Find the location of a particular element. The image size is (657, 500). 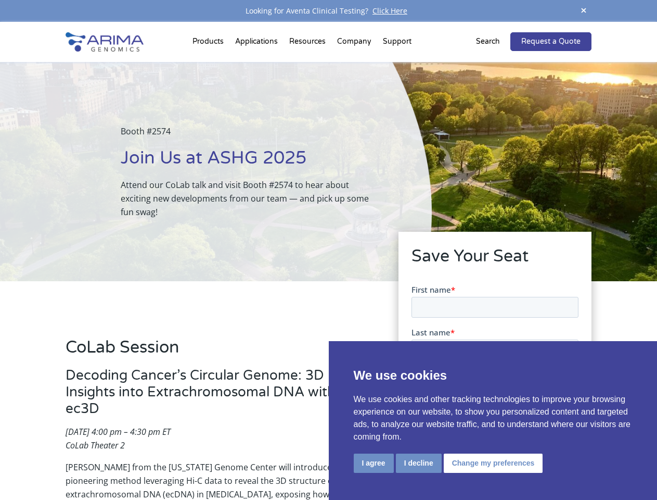

div: Looking for Aventa Clinical Testing? is located at coordinates (328, 11).